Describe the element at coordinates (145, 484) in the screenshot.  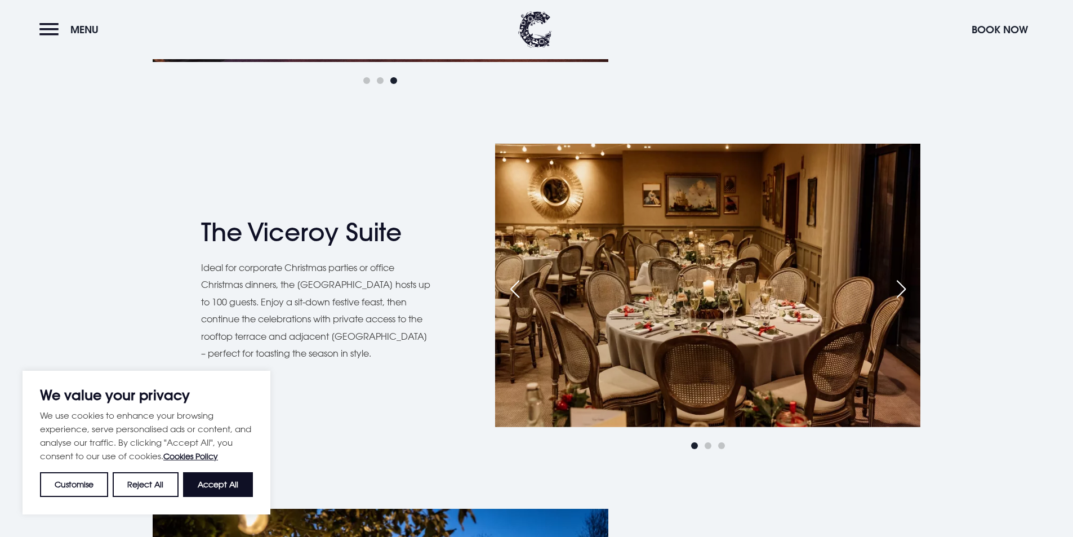
I see `button: Reject All` at that location.